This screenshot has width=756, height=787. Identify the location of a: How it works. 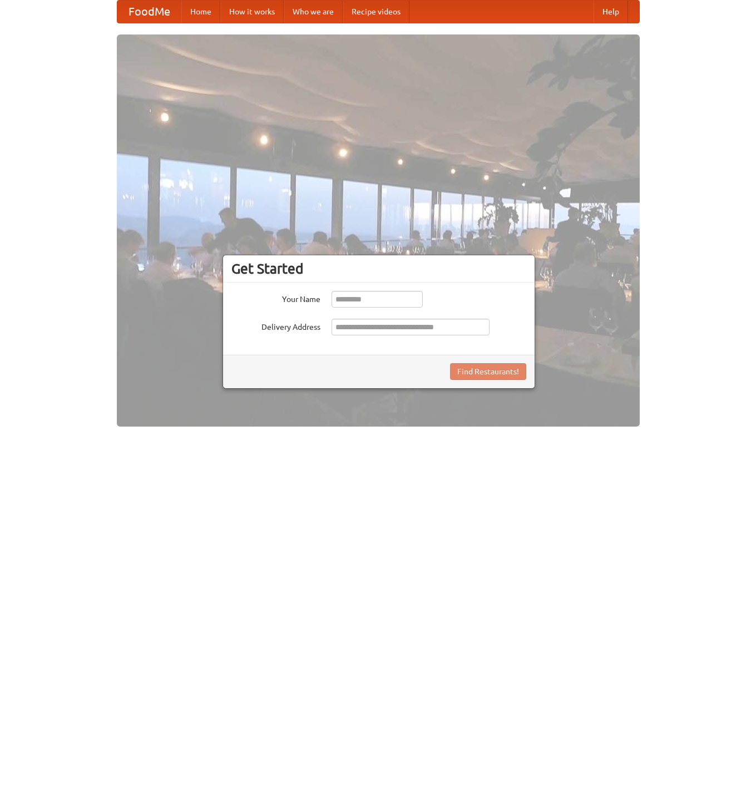
(252, 12).